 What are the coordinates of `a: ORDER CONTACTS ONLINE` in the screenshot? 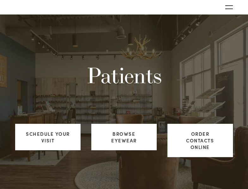 It's located at (200, 140).